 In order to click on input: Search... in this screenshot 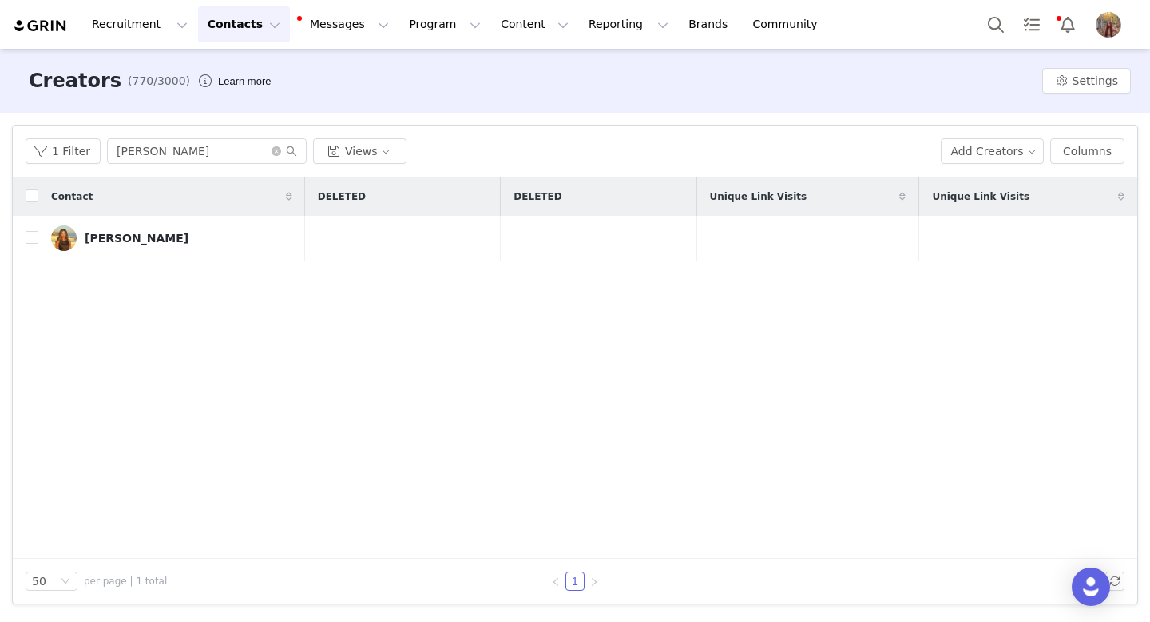, I will do `click(207, 151)`.